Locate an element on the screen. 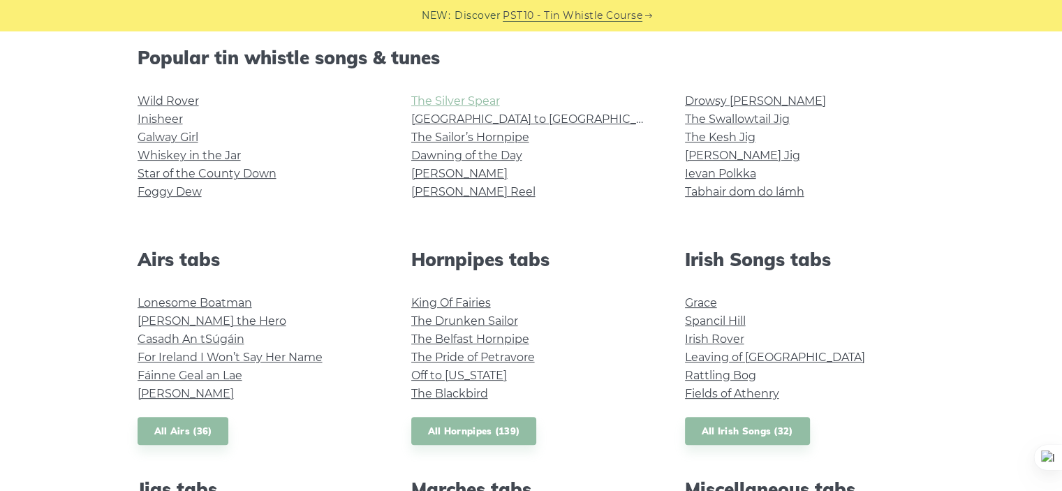 The image size is (1062, 491). a: Foggy Dew is located at coordinates (170, 191).